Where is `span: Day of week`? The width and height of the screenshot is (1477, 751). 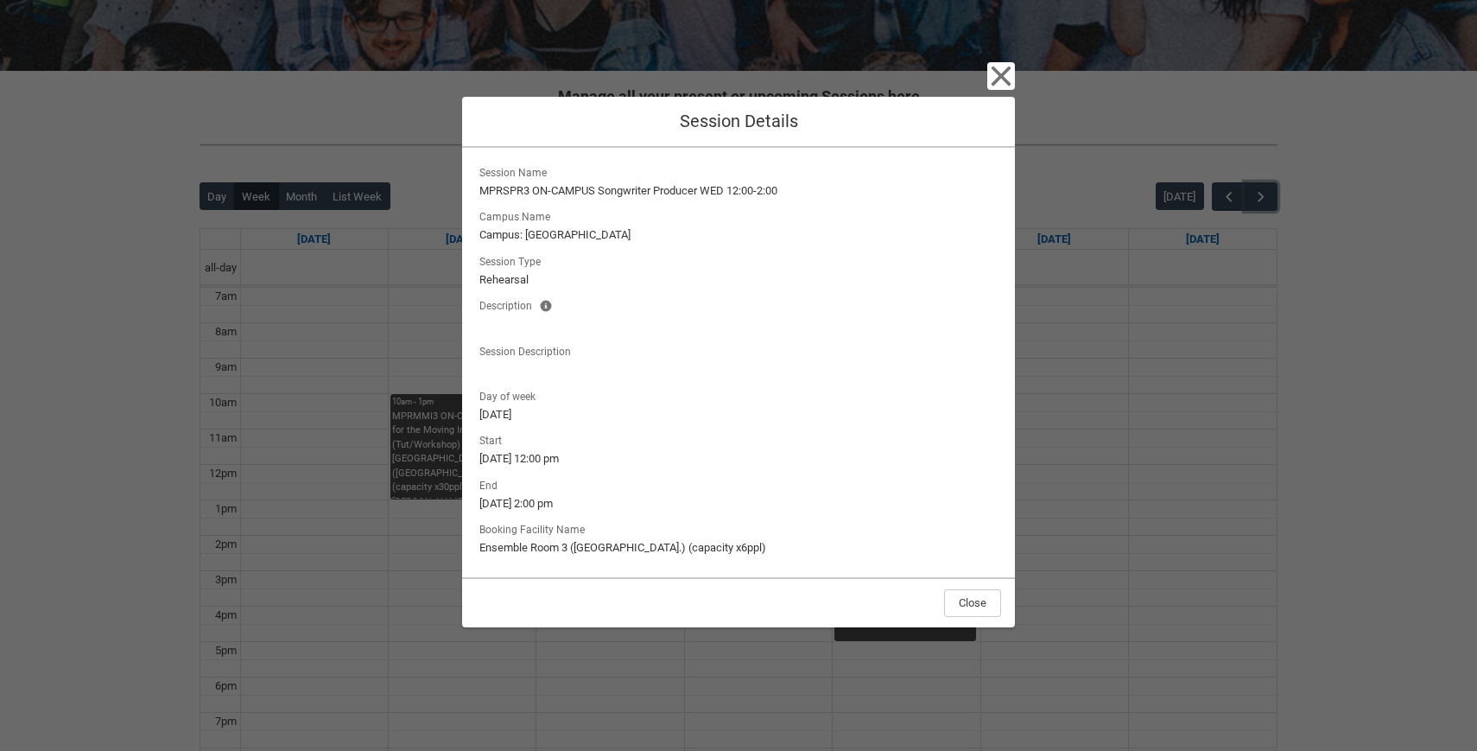 span: Day of week is located at coordinates (511, 395).